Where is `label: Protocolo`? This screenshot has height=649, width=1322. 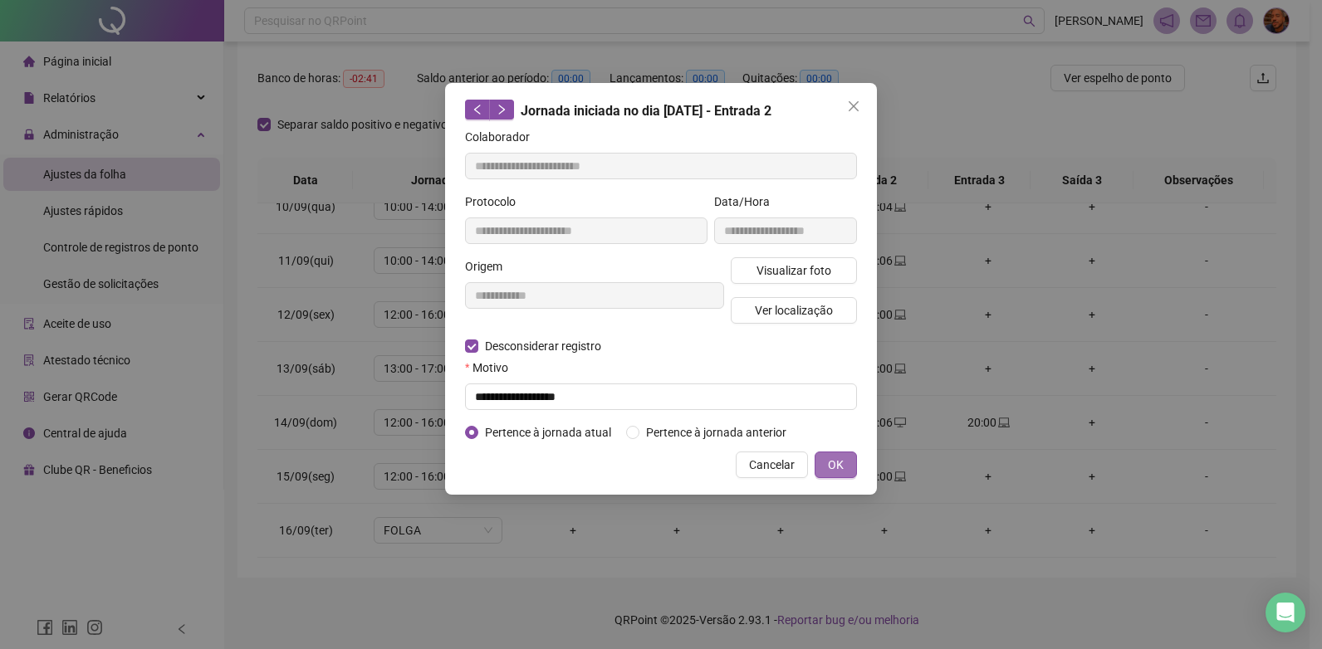 label: Protocolo is located at coordinates (496, 202).